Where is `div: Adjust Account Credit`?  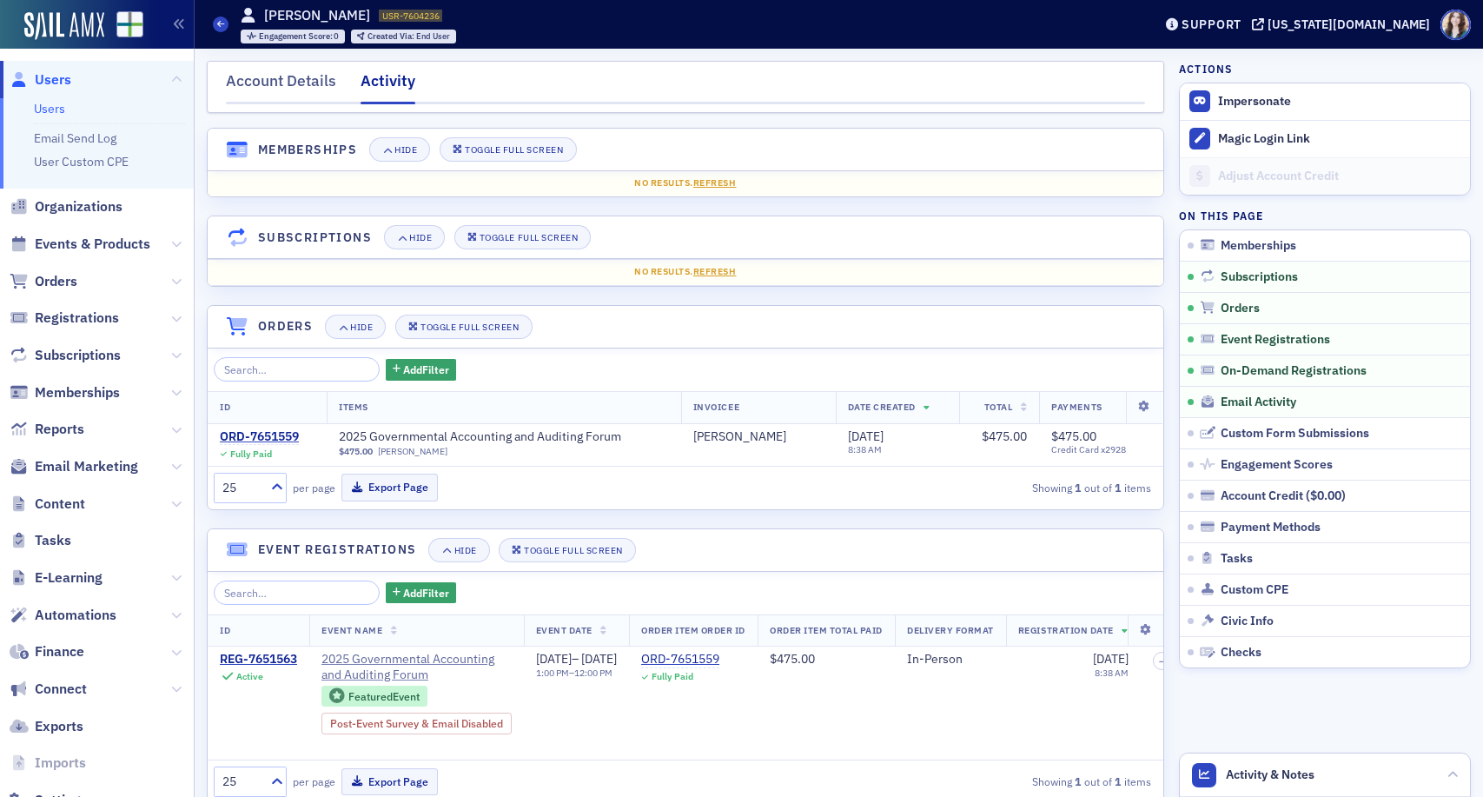 div: Adjust Account Credit is located at coordinates (1340, 176).